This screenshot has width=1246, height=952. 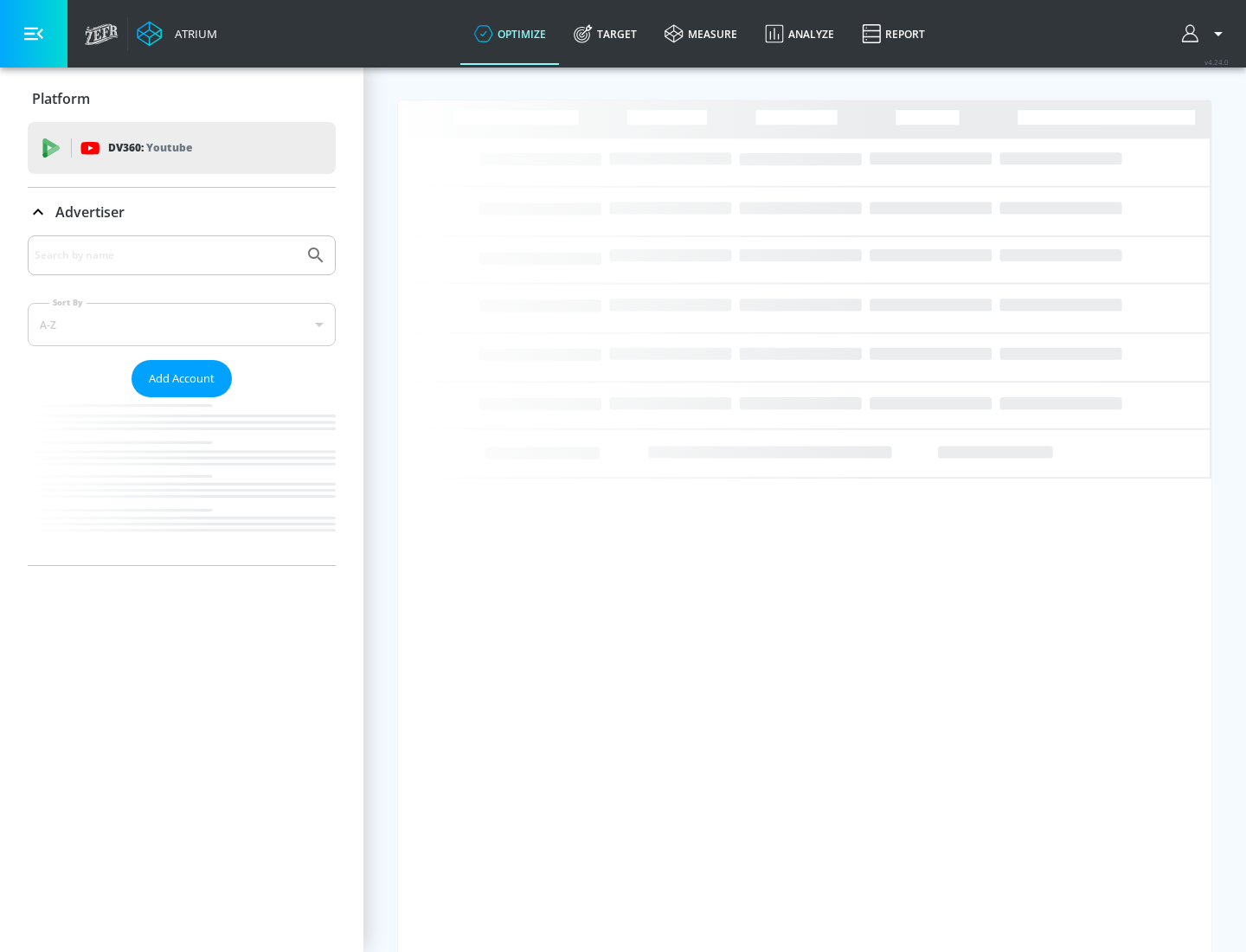 I want to click on a: optimize, so click(x=509, y=34).